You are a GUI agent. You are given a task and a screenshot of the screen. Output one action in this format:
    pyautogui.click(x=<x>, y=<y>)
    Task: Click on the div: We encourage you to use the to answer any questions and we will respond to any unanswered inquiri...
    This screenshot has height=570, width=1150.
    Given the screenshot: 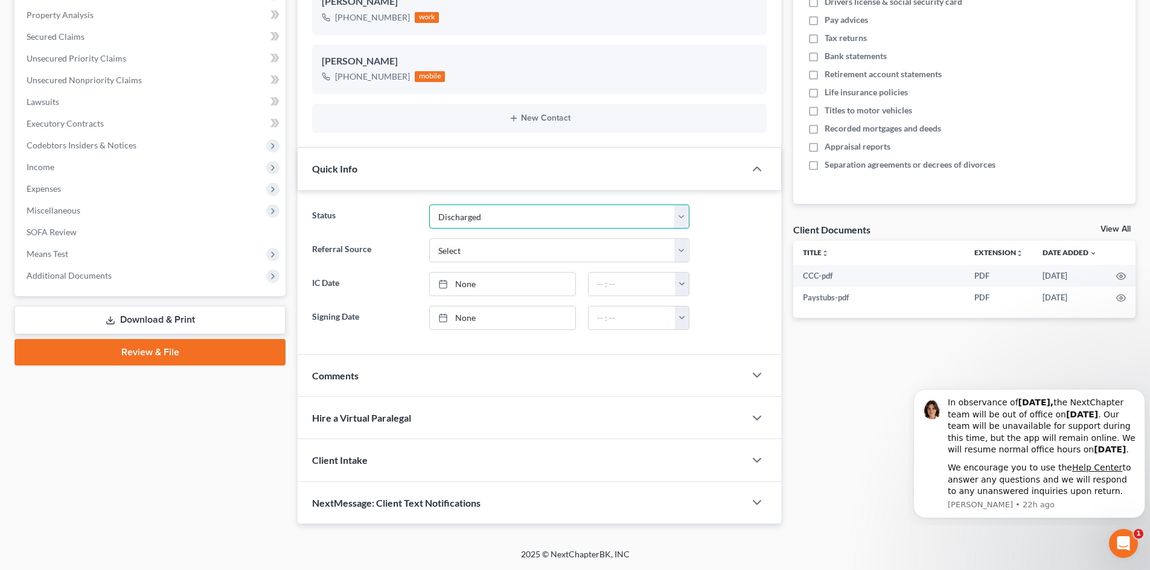 What is the action you would take?
    pyautogui.click(x=133, y=113)
    